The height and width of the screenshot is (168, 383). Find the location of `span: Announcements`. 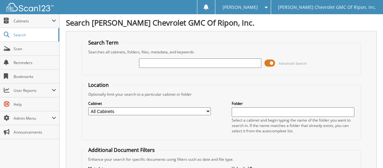

span: Announcements is located at coordinates (35, 132).